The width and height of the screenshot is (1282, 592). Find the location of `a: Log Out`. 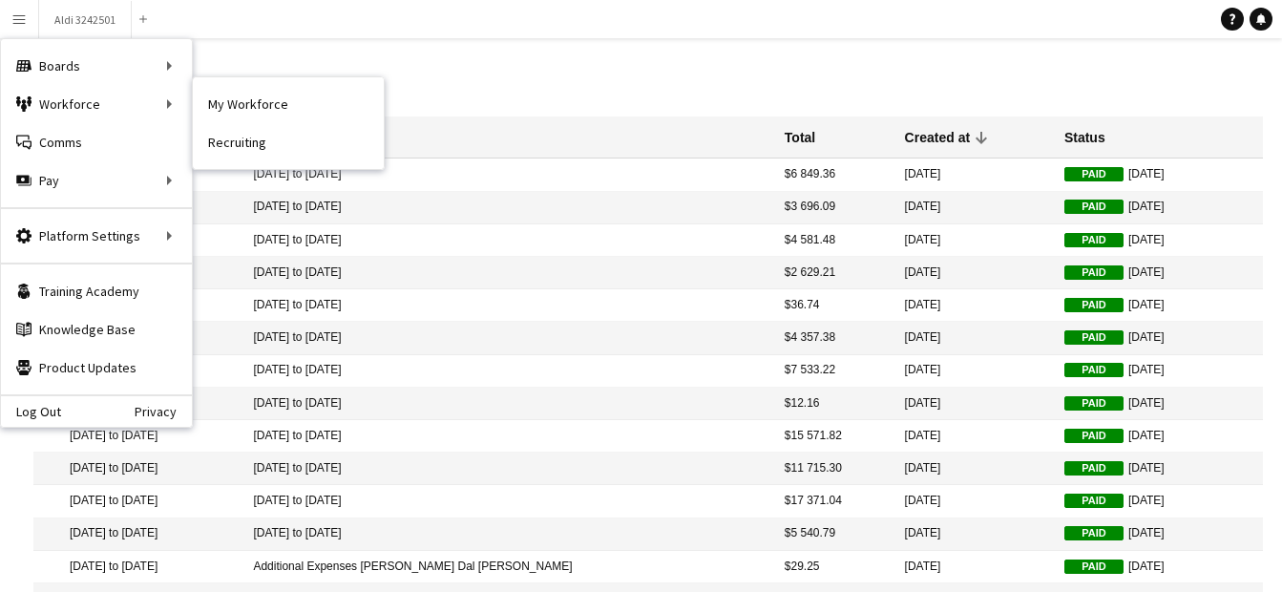

a: Log Out is located at coordinates (31, 411).